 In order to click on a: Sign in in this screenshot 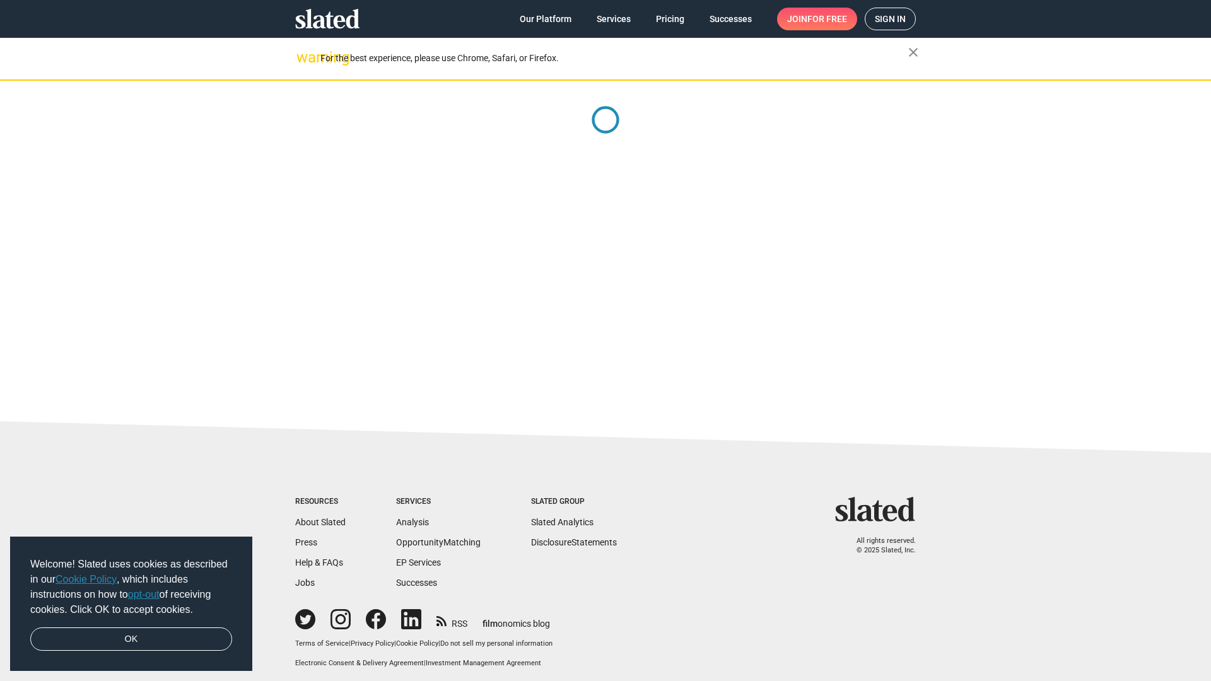, I will do `click(890, 19)`.